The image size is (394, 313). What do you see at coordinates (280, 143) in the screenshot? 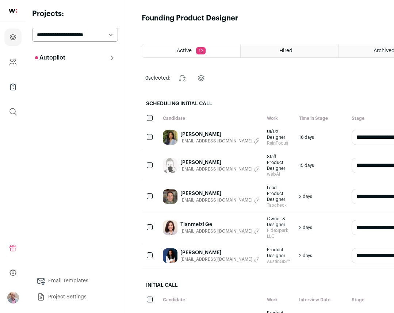
I see `span: RainFocus` at bounding box center [280, 143].